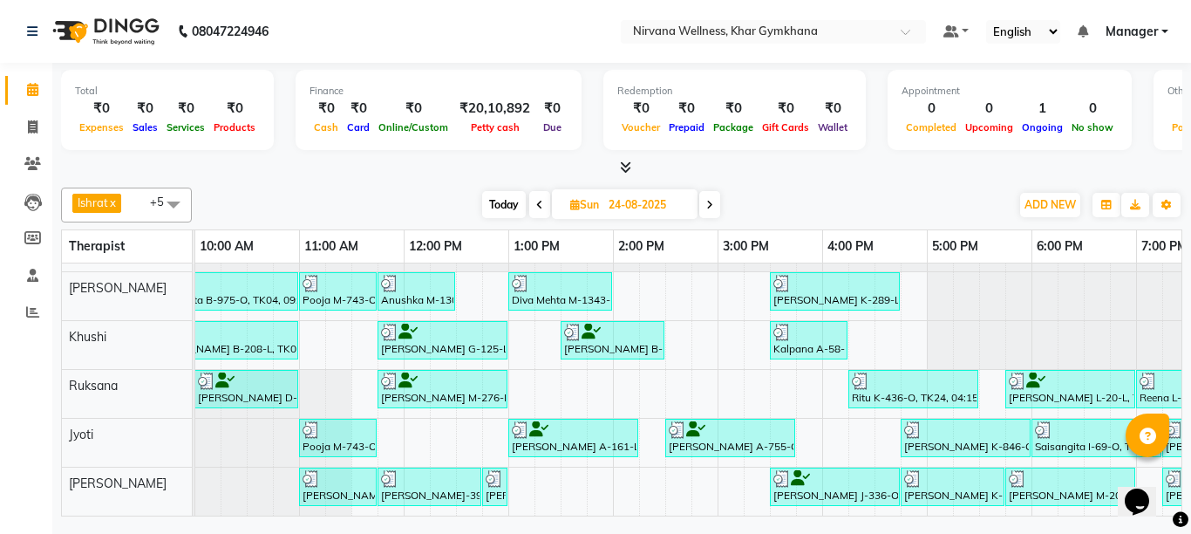 The image size is (1191, 534). I want to click on span: Khushi, so click(87, 336).